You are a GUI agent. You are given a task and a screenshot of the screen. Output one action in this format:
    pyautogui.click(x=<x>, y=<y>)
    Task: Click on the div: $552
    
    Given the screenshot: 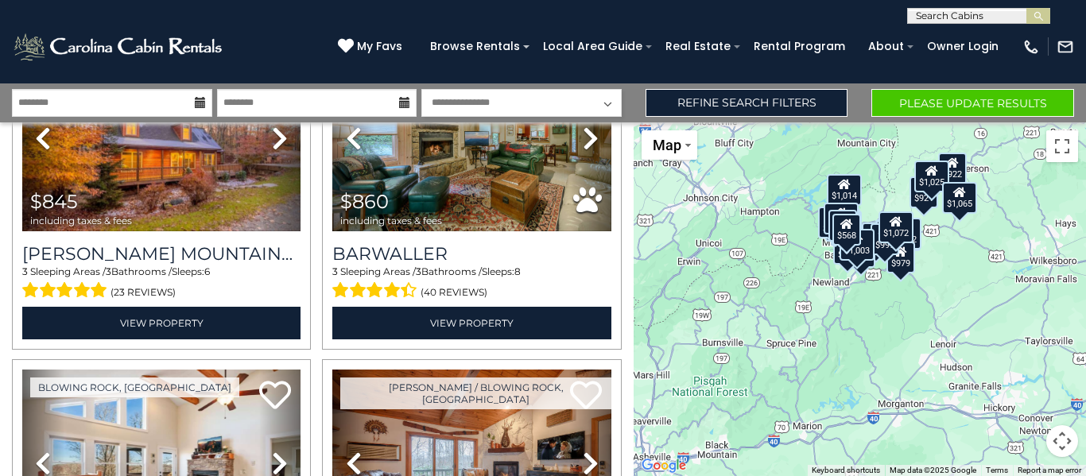 What is the action you would take?
    pyautogui.click(x=843, y=225)
    